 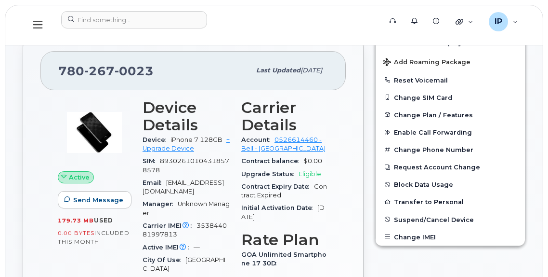 What do you see at coordinates (93, 237) in the screenshot?
I see `span: included this month` at bounding box center [93, 237].